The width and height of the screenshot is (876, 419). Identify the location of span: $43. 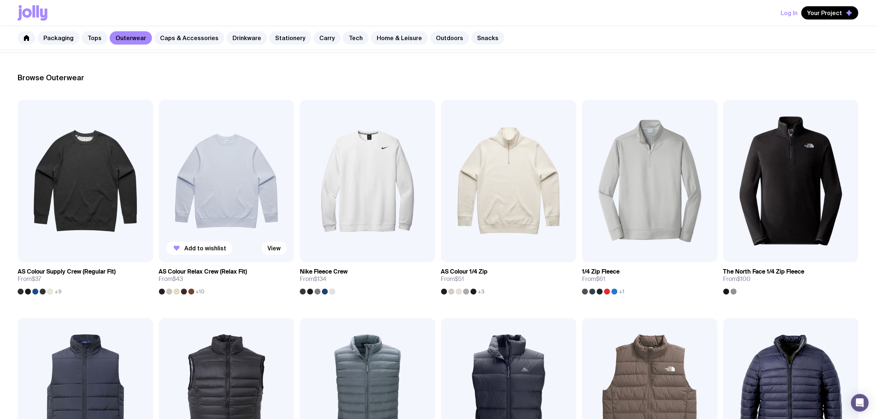
(178, 279).